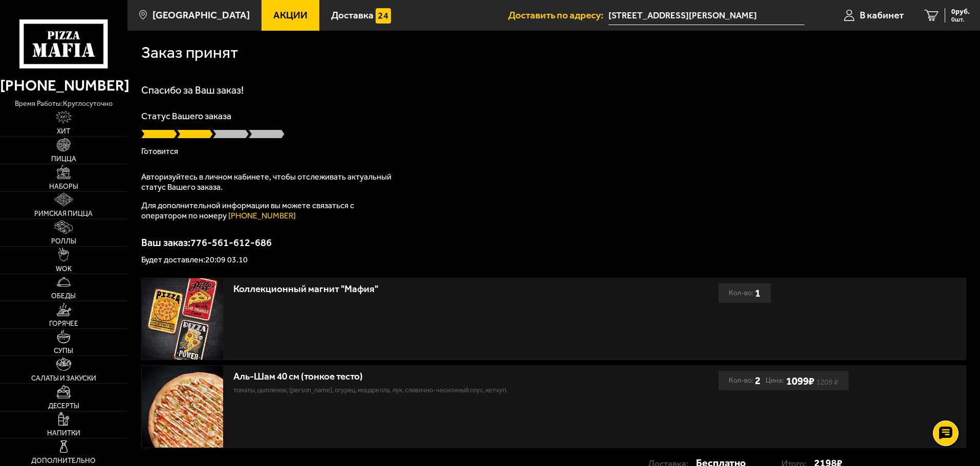 This screenshot has width=980, height=466. What do you see at coordinates (426, 289) in the screenshot?
I see `div: Коллекционный магнит "Мафия"` at bounding box center [426, 289].